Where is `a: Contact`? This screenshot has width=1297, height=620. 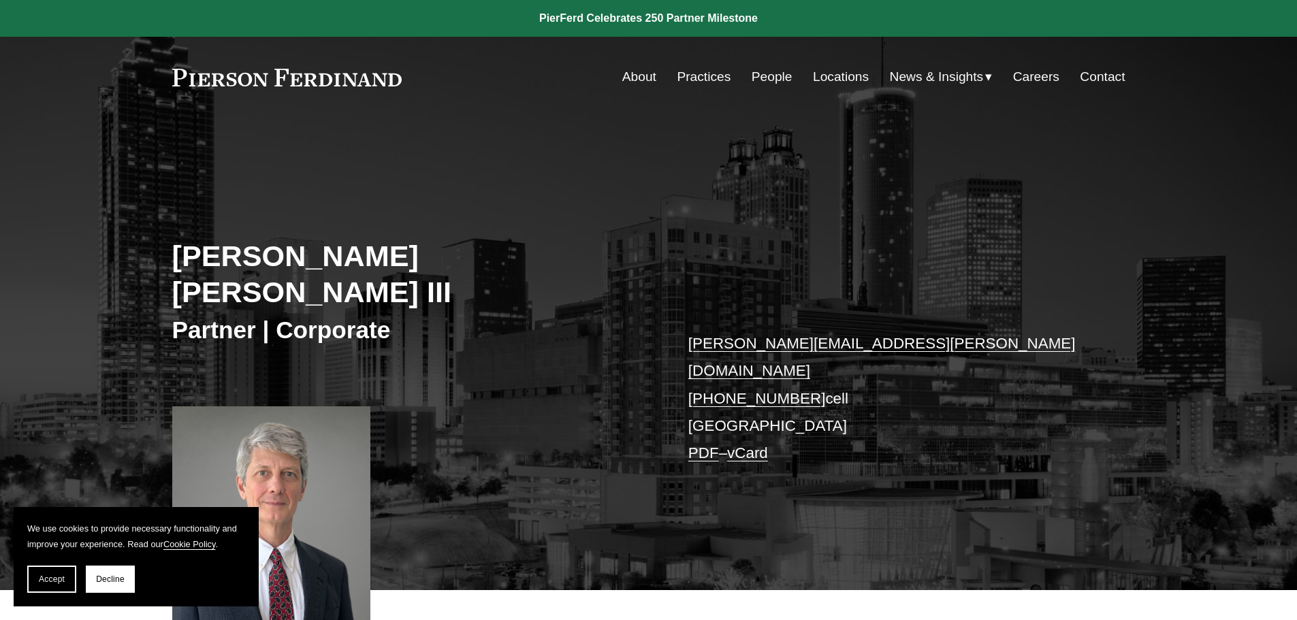
a: Contact is located at coordinates (1102, 77).